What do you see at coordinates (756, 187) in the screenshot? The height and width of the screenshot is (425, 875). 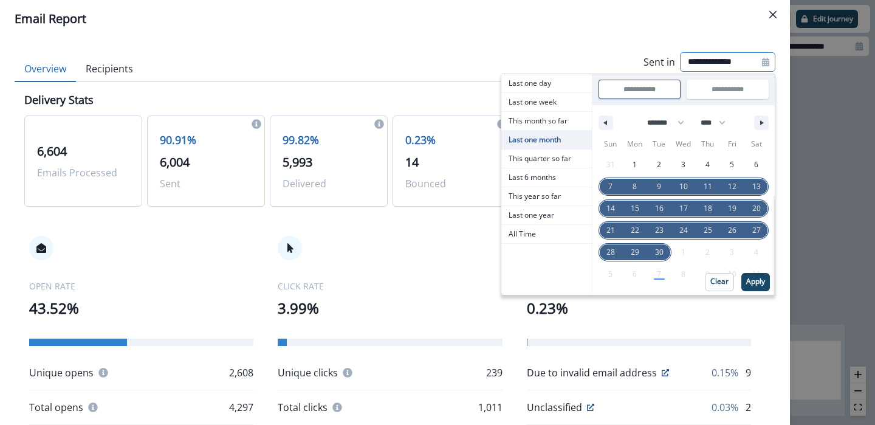 I see `span: 13` at bounding box center [756, 187].